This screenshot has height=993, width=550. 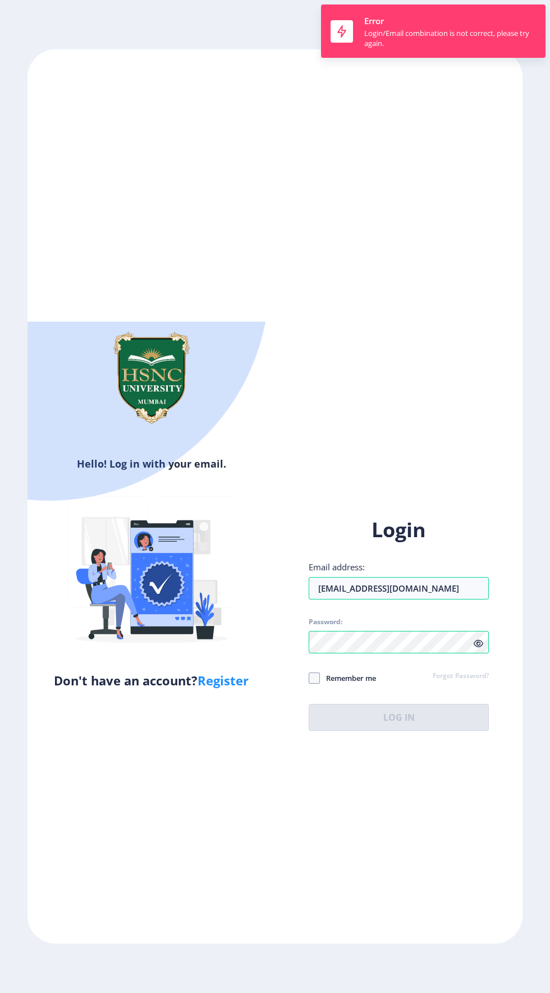 I want to click on a: Forgot Password?, so click(x=461, y=676).